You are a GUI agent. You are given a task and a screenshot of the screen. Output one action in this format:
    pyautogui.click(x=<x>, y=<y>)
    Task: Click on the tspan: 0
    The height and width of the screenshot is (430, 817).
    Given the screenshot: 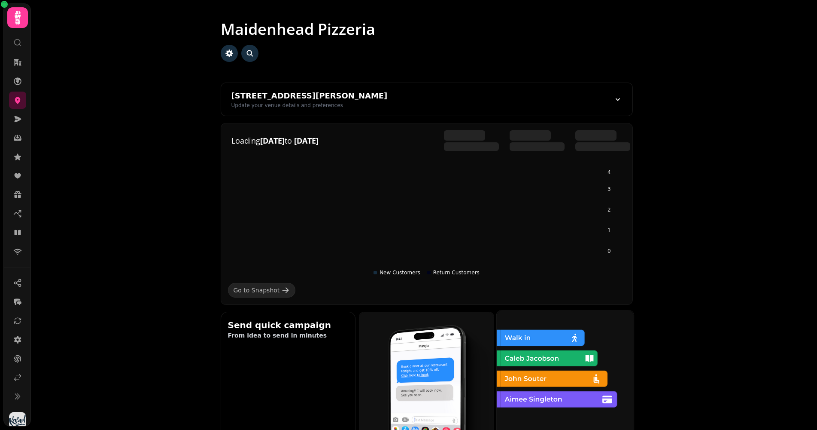 What is the action you would take?
    pyautogui.click(x=610, y=251)
    